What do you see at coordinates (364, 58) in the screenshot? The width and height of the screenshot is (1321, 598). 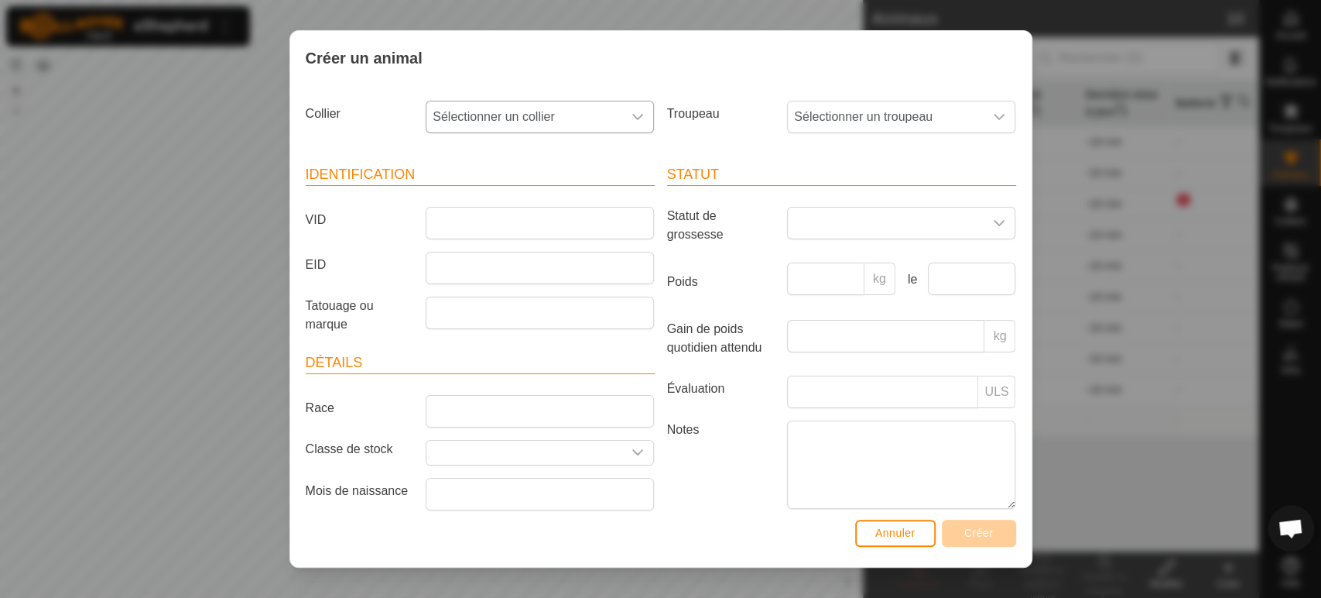 I see `span: Créer un animal` at bounding box center [364, 58].